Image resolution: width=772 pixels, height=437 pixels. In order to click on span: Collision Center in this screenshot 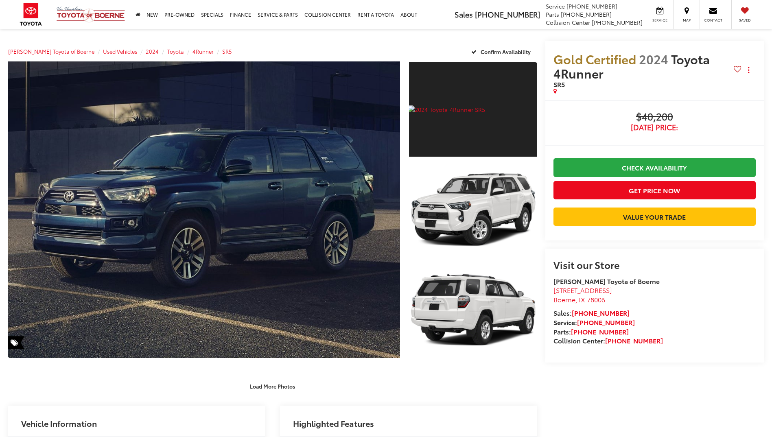, I will do `click(567, 22)`.